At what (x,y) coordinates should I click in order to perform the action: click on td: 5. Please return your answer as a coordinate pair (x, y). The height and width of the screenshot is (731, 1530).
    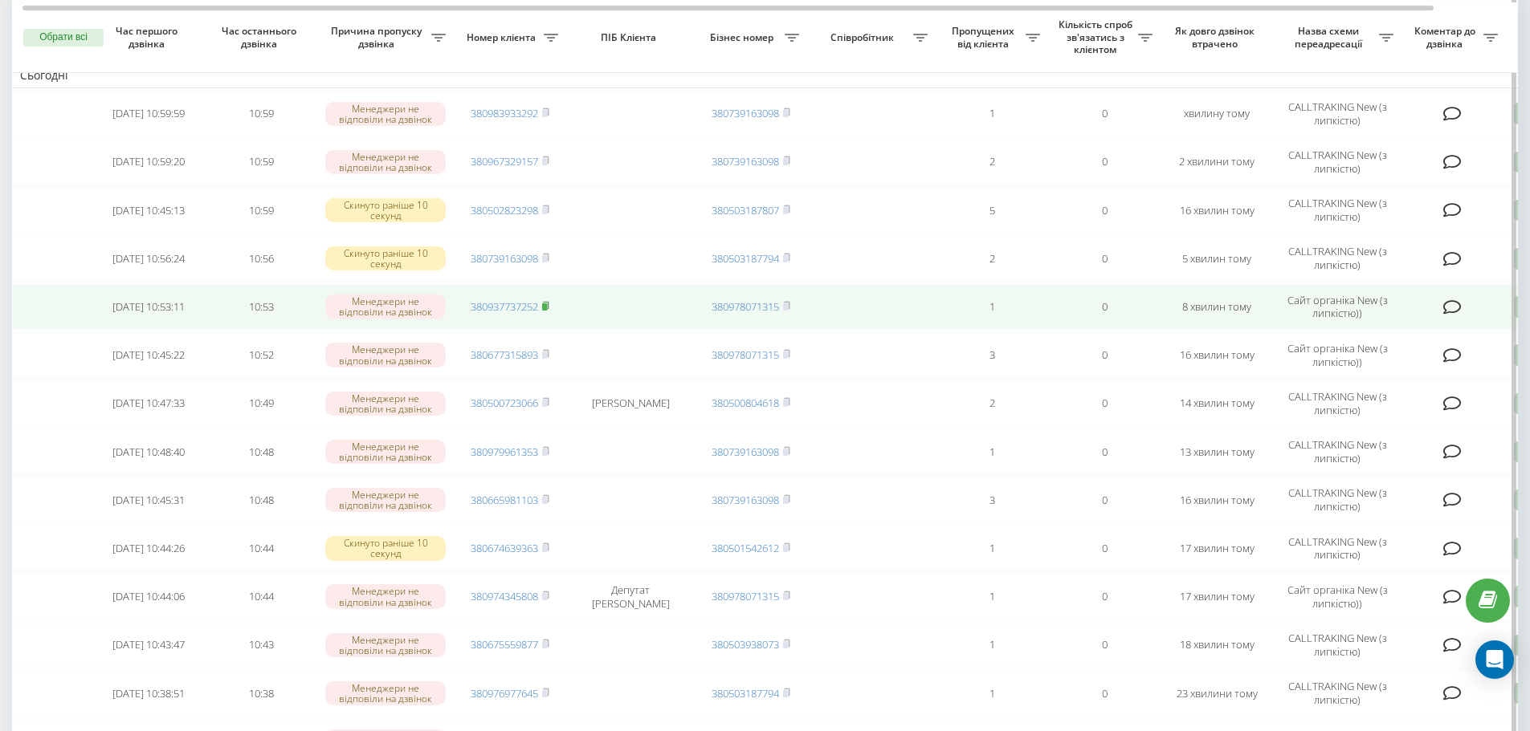
    Looking at the image, I should click on (992, 210).